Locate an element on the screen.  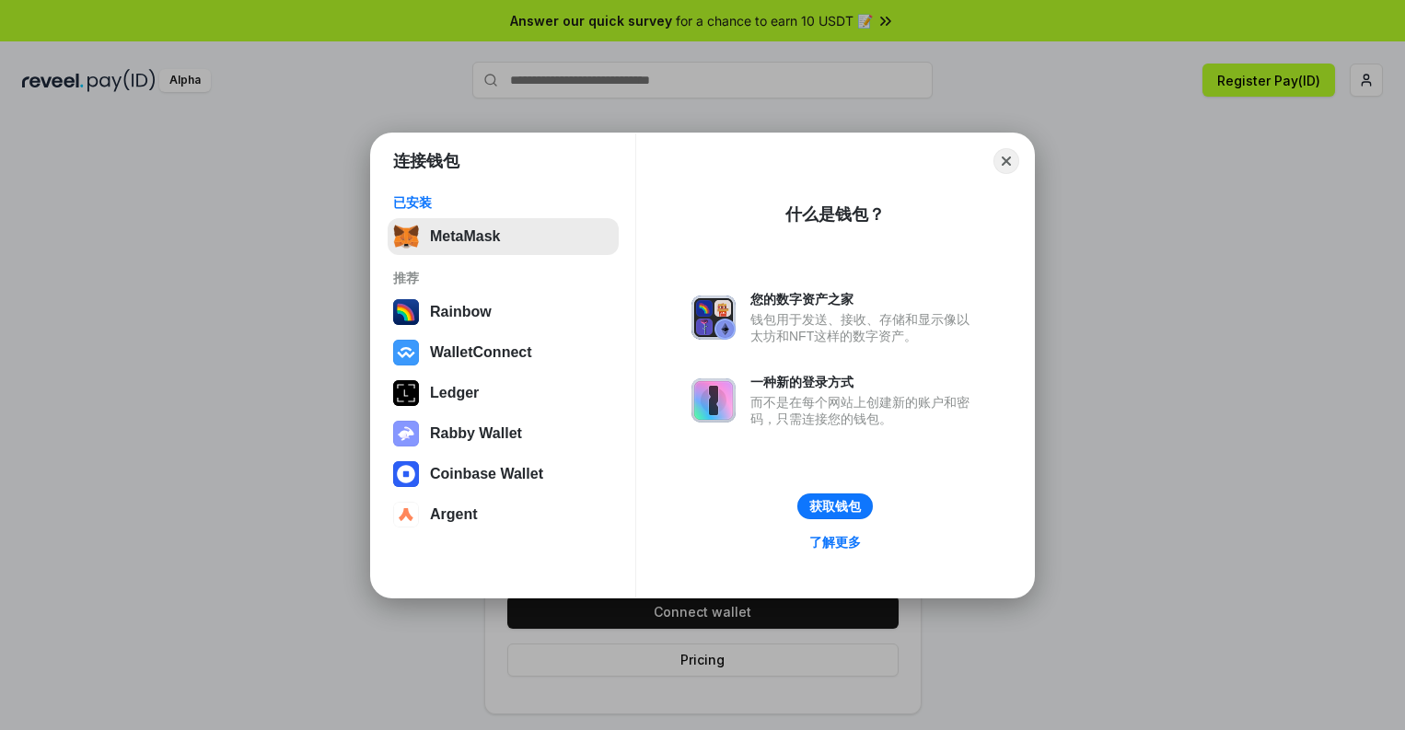
img: svg+xml,%3Csvg%20xmlns%3D%22http%3A%2F%2Fwww.w3.org%2F2000%2Fsvg%22%20width%3D%2228%22%20height%3... is located at coordinates (406, 393).